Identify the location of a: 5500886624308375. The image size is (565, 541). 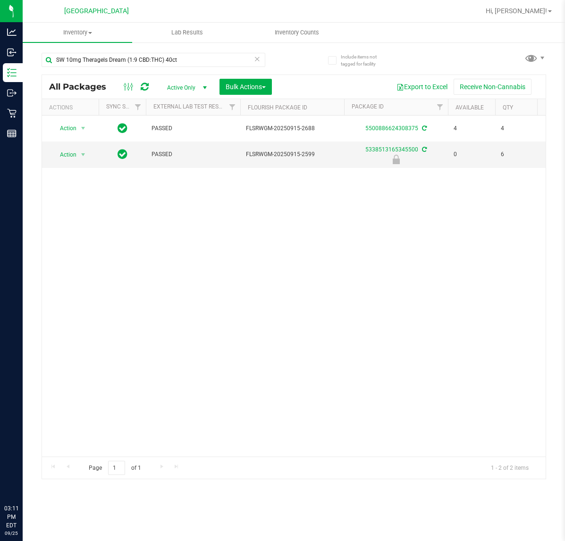
(392, 128).